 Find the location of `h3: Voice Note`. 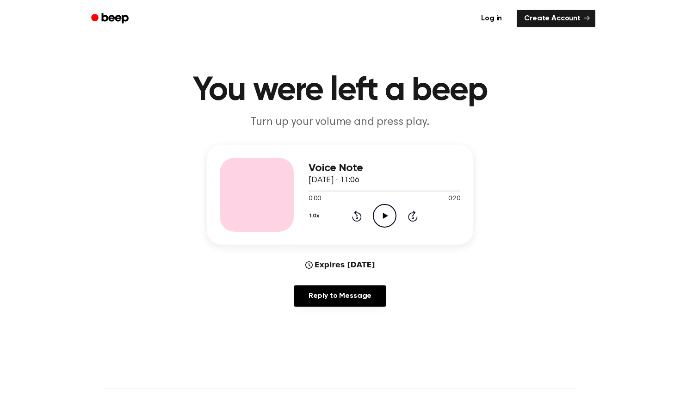

h3: Voice Note is located at coordinates (384, 168).